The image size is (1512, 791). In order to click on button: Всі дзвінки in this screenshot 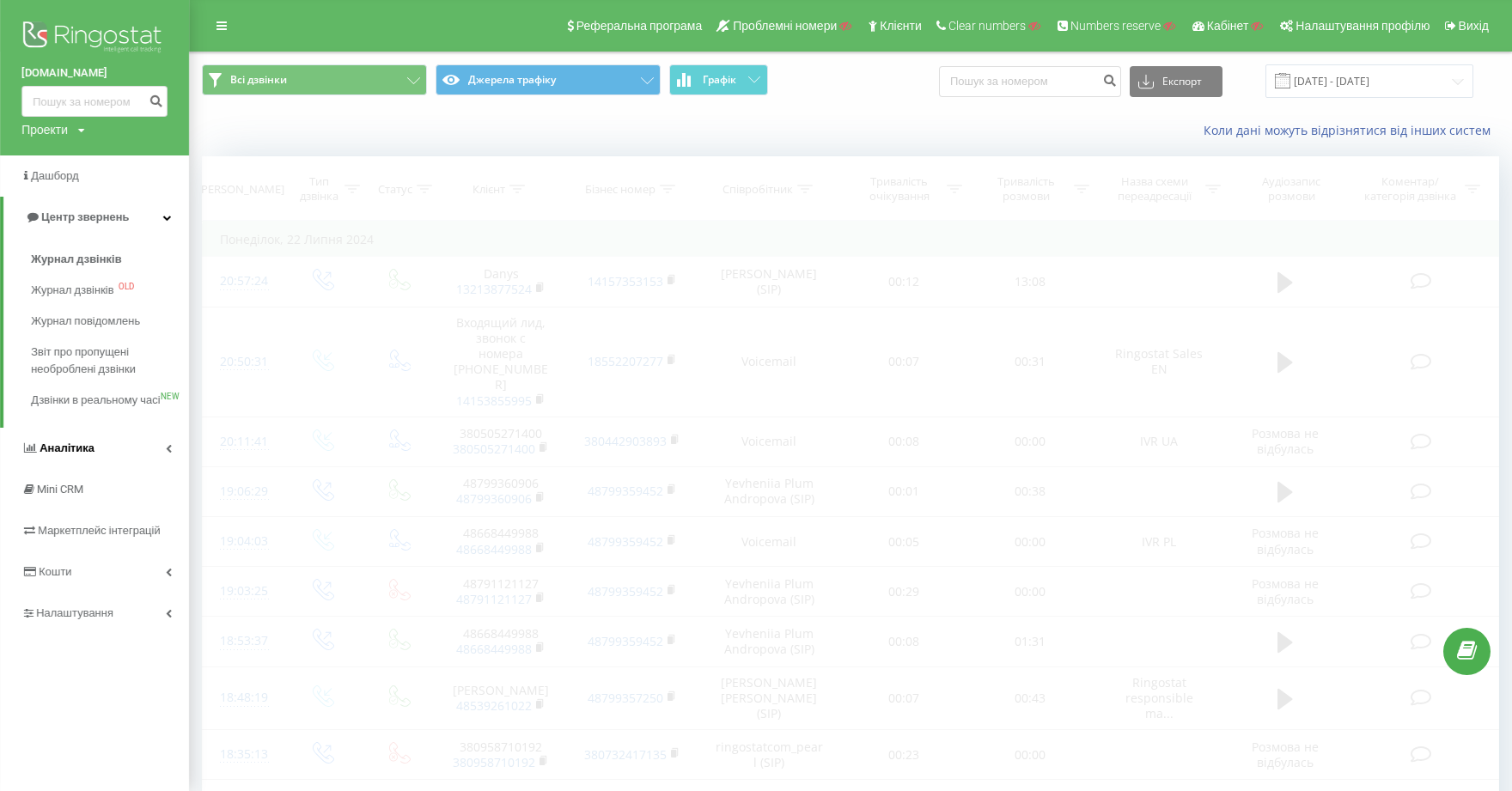, I will do `click(315, 80)`.